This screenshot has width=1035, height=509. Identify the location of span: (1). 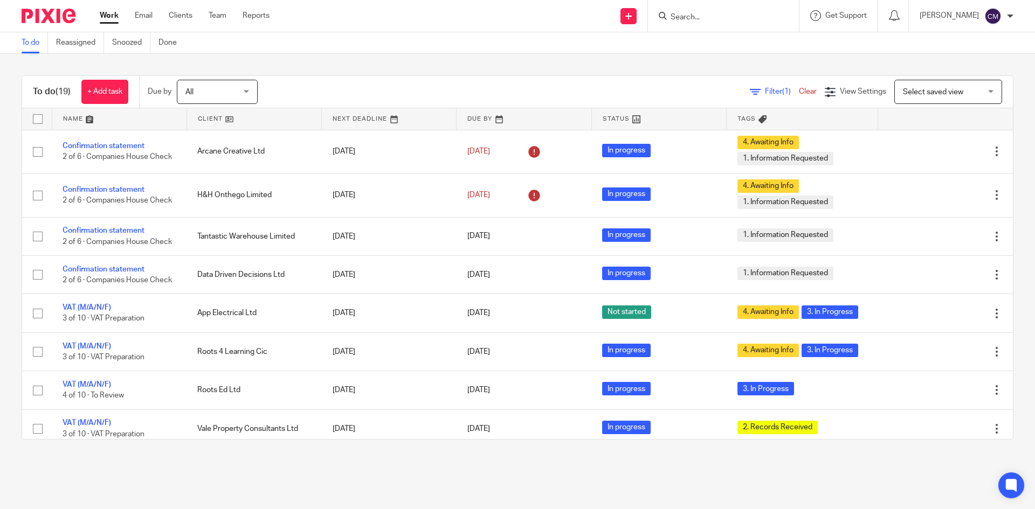
(786, 92).